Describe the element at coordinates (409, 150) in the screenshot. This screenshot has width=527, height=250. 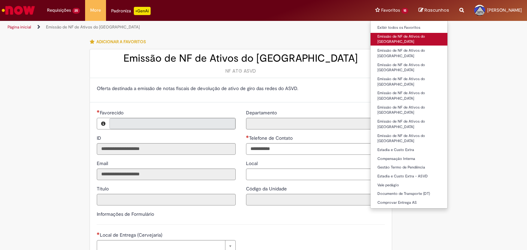
I see `a: Estadia e Custo Extra` at that location.